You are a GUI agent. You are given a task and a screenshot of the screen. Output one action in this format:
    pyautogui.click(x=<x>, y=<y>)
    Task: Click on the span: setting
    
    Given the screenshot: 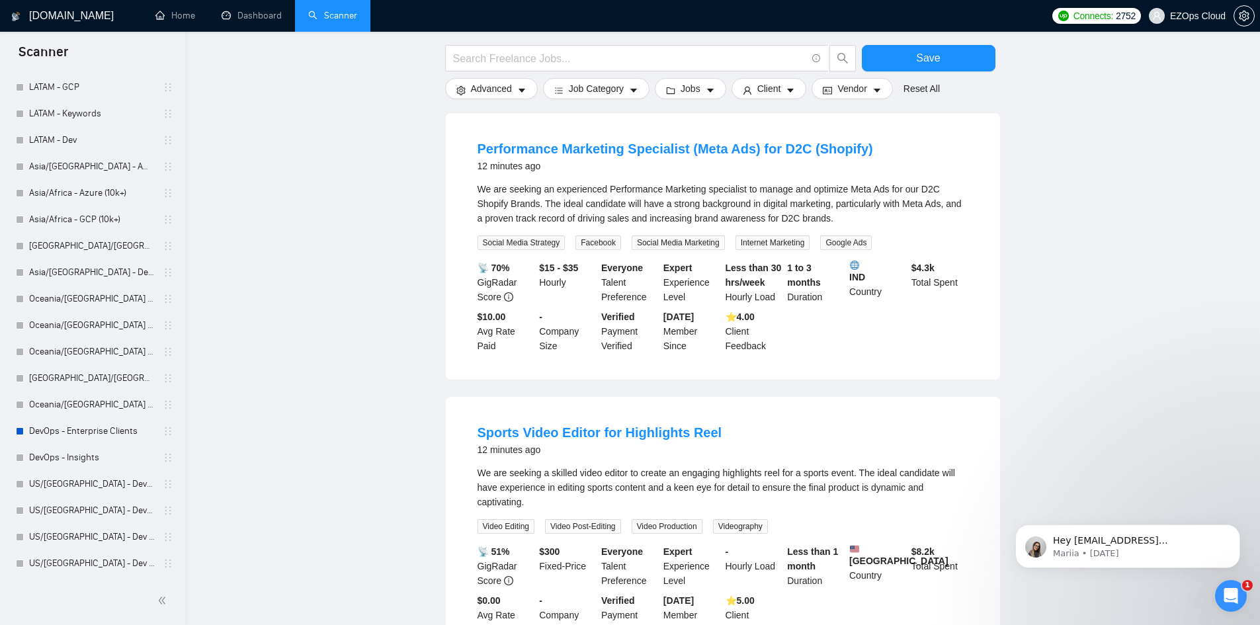 What is the action you would take?
    pyautogui.click(x=461, y=90)
    